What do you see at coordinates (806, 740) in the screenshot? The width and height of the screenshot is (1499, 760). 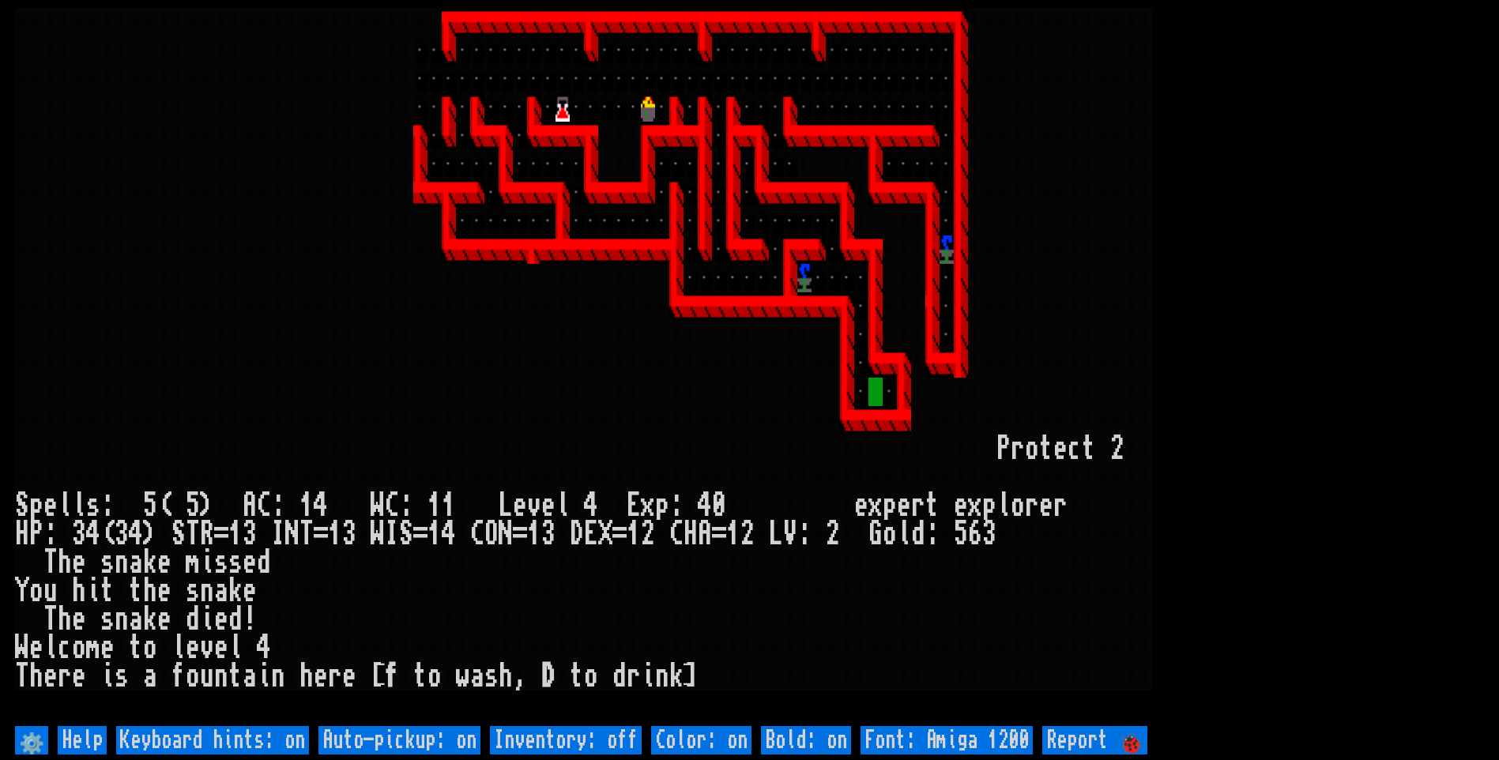 I see `input: Bold: on` at bounding box center [806, 740].